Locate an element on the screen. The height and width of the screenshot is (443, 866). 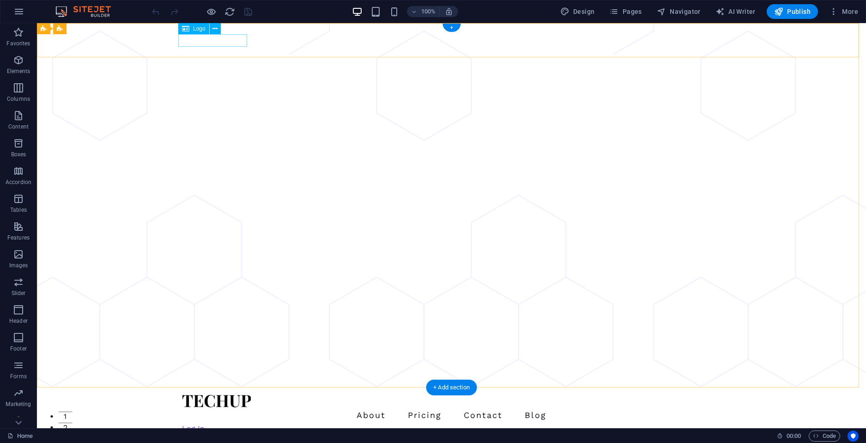
button: AI Writer is located at coordinates (735, 12).